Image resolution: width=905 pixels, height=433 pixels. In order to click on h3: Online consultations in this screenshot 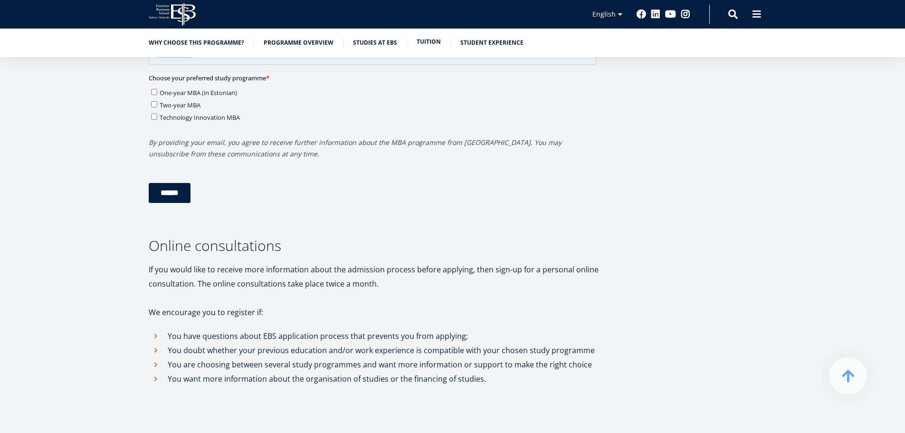, I will do `click(374, 246)`.